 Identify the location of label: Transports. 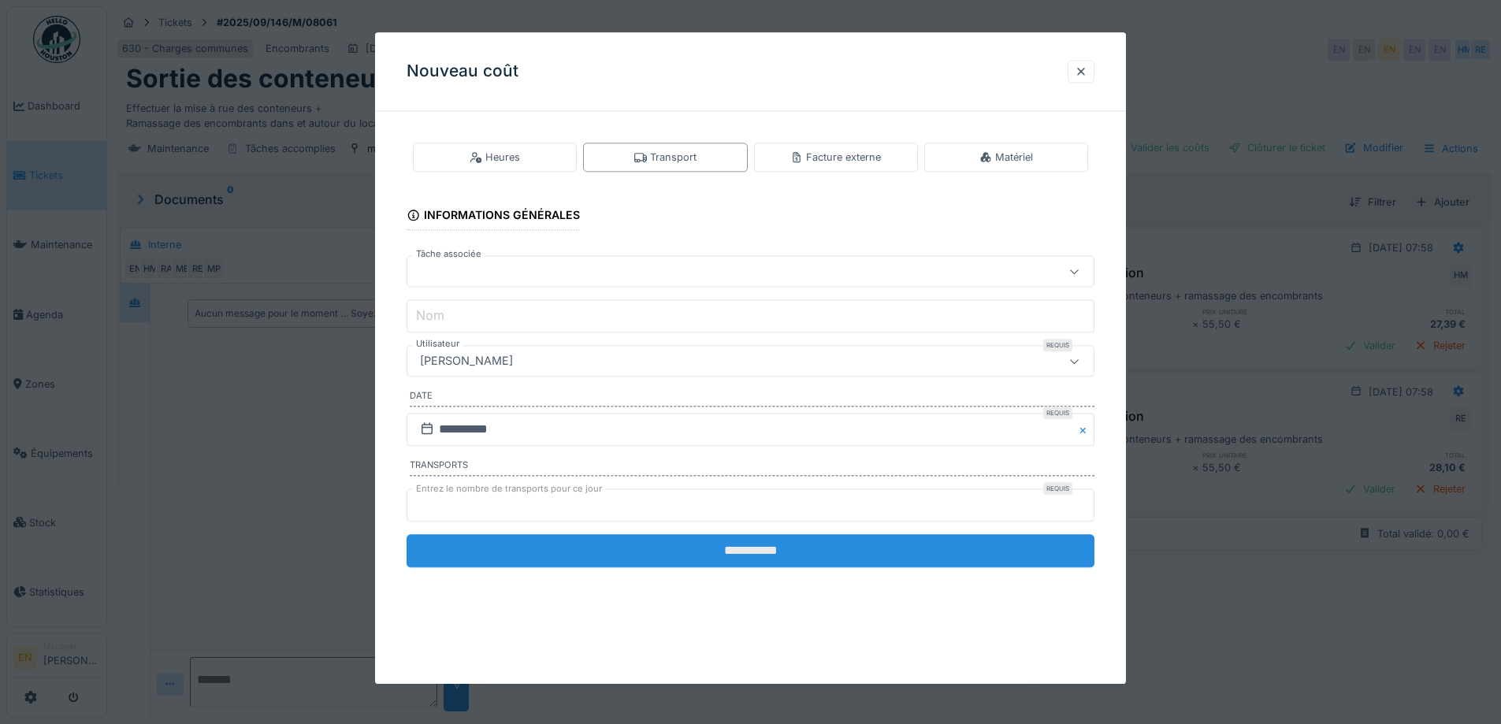
(751, 467).